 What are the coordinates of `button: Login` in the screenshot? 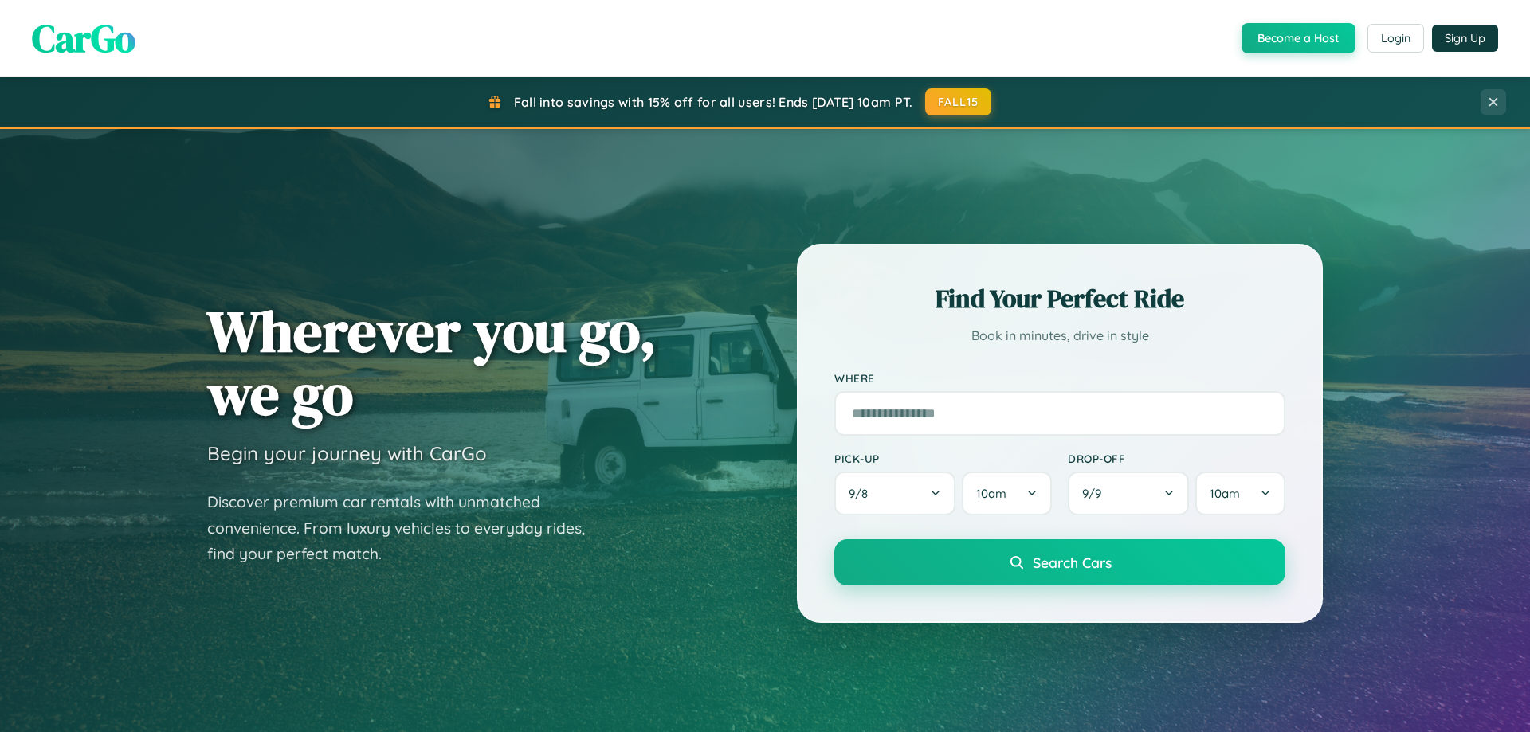 It's located at (1395, 38).